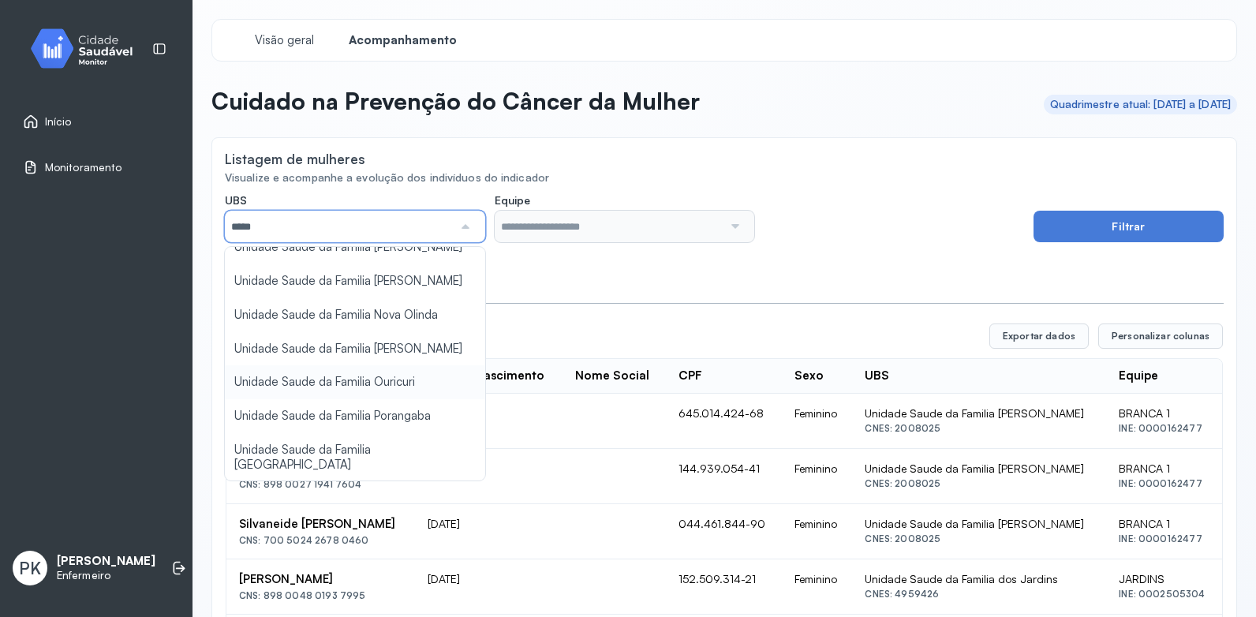 The width and height of the screenshot is (1256, 617). I want to click on p: Cuidado na Prevenção do Câncer da Mulher, so click(455, 101).